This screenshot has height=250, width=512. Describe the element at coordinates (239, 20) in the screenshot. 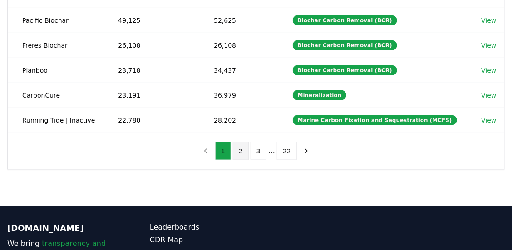

I see `td: 52,625` at that location.